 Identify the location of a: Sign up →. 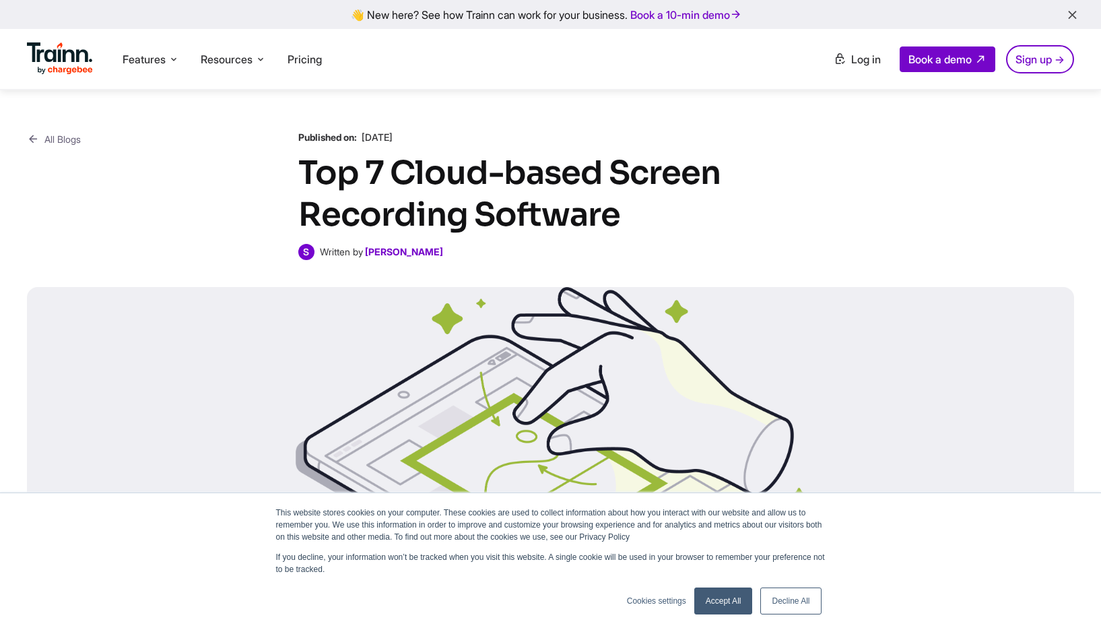
(1040, 59).